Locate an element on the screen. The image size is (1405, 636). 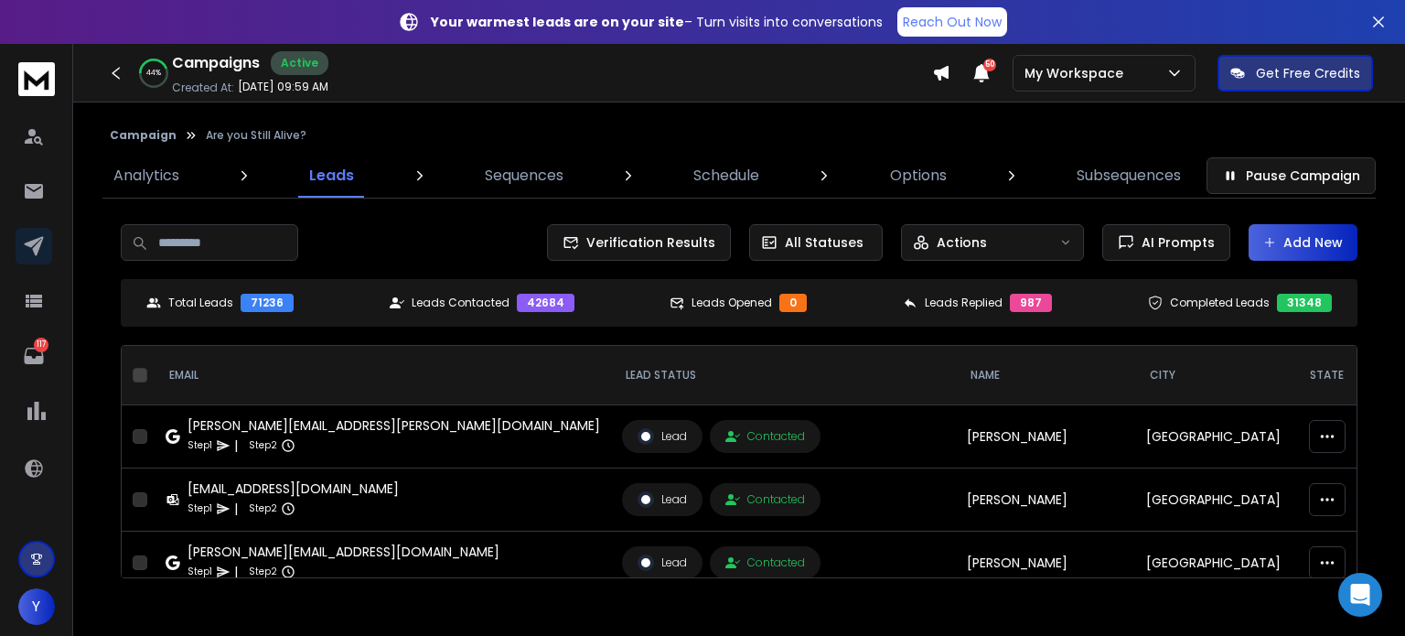
p: My Workspace is located at coordinates (1078, 73).